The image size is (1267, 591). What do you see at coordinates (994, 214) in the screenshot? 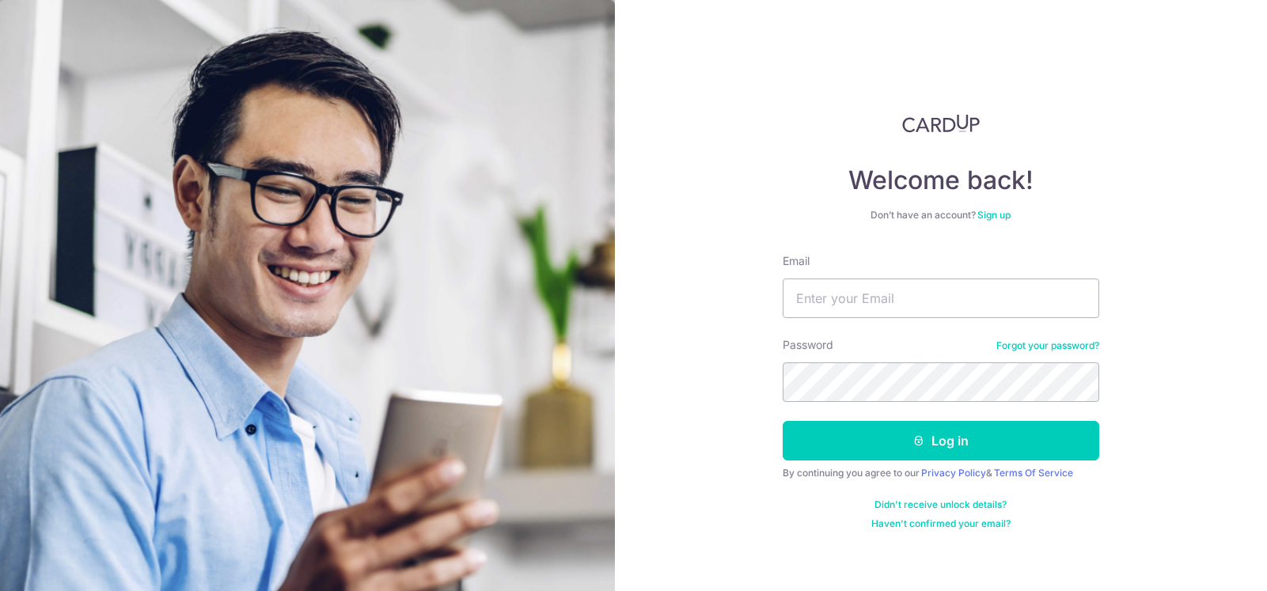
I see `a: Sign up` at bounding box center [994, 214].